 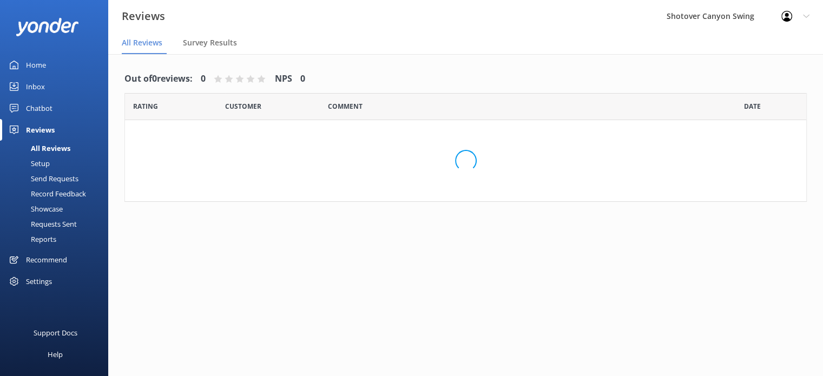 I want to click on div: Reviews, so click(x=40, y=130).